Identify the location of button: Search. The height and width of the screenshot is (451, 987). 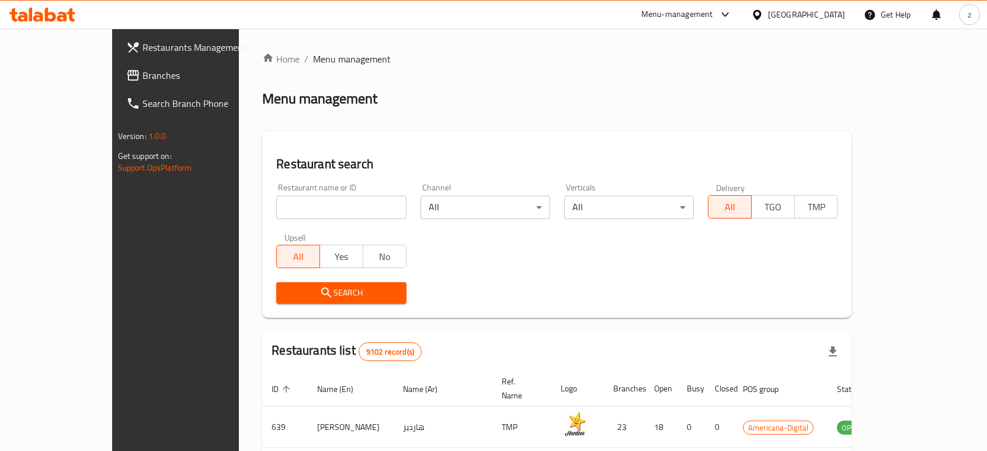
(341, 293).